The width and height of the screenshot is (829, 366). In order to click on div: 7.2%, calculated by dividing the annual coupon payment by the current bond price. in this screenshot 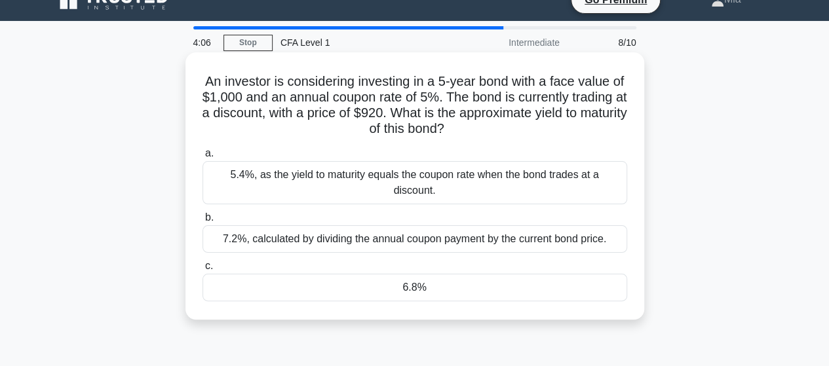, I will do `click(415, 239)`.